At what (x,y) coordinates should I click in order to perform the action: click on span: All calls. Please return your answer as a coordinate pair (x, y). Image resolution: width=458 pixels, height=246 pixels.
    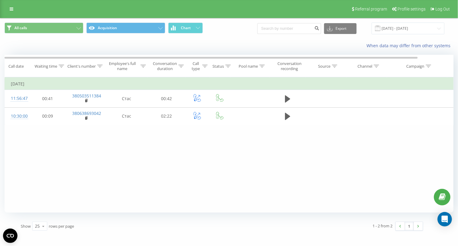
    Looking at the image, I should click on (21, 28).